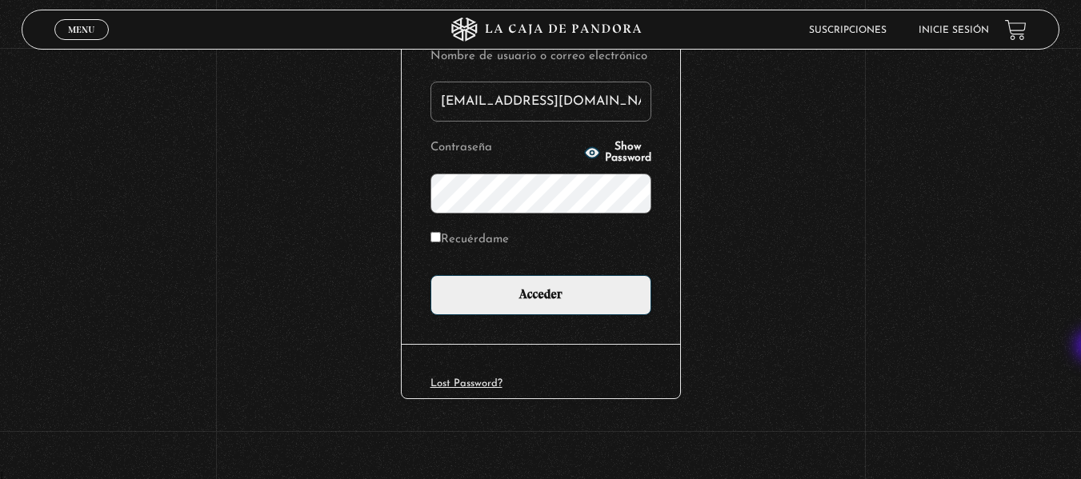 The height and width of the screenshot is (479, 1081). Describe the element at coordinates (466, 383) in the screenshot. I see `a: Lost Password?` at that location.